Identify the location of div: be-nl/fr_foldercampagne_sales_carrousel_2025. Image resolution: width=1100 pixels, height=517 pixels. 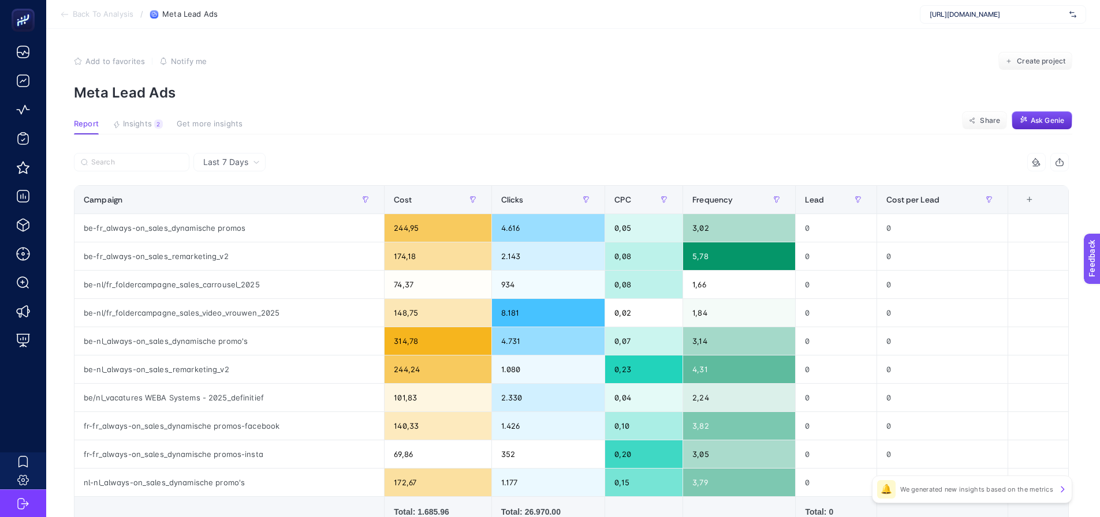
(229, 285).